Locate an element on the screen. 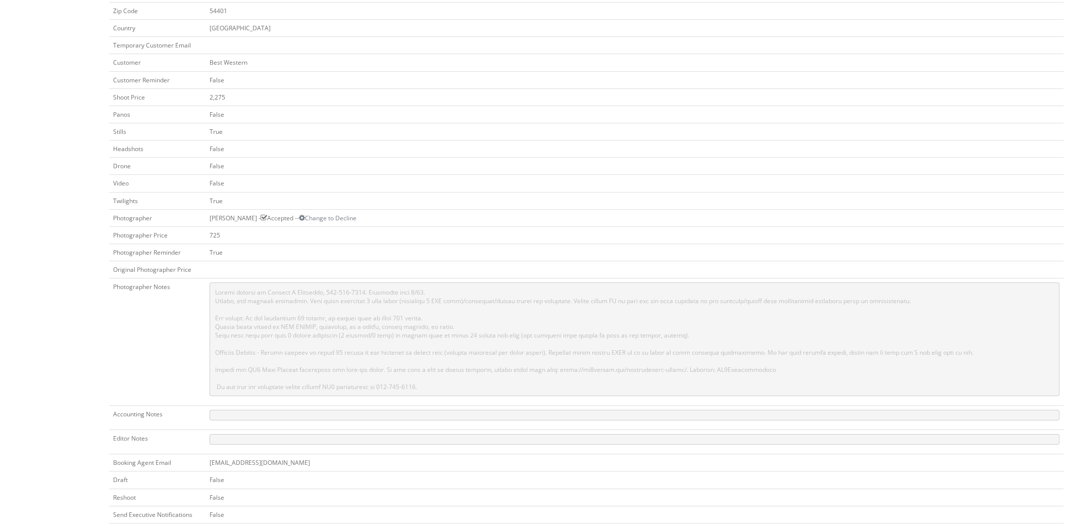  td: Temporary Customer Email is located at coordinates (157, 45).